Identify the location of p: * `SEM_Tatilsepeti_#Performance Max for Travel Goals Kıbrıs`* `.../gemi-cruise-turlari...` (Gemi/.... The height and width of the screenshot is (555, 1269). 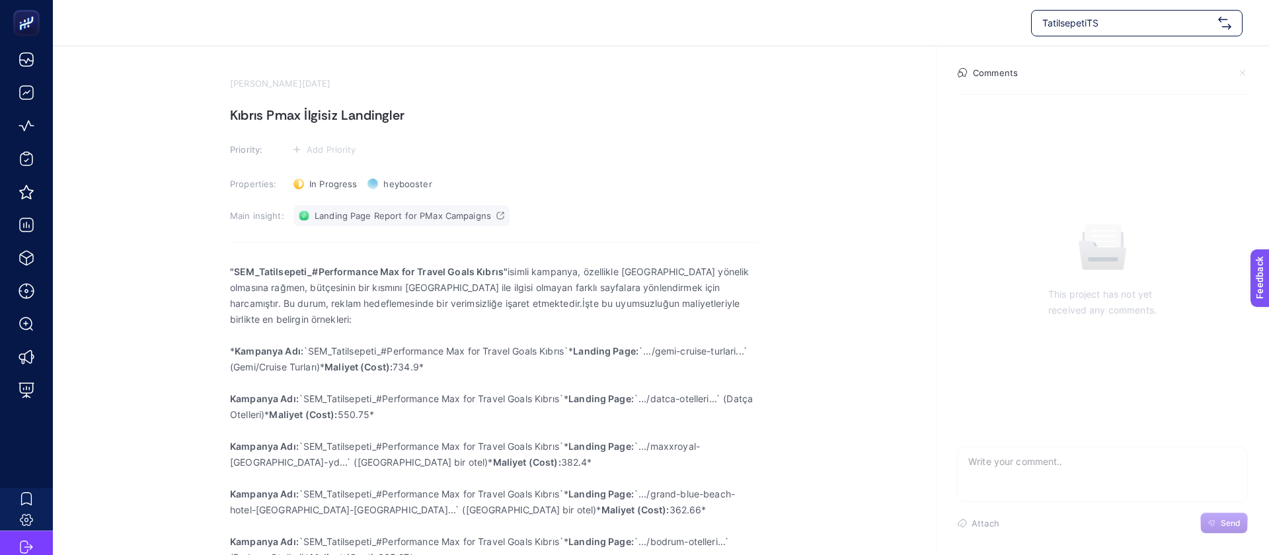
(494, 359).